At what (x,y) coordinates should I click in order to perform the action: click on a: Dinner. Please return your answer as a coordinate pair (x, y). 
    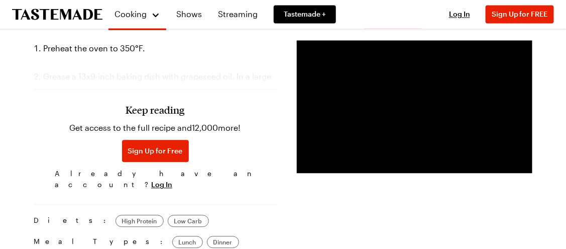
    Looking at the image, I should click on (223, 242).